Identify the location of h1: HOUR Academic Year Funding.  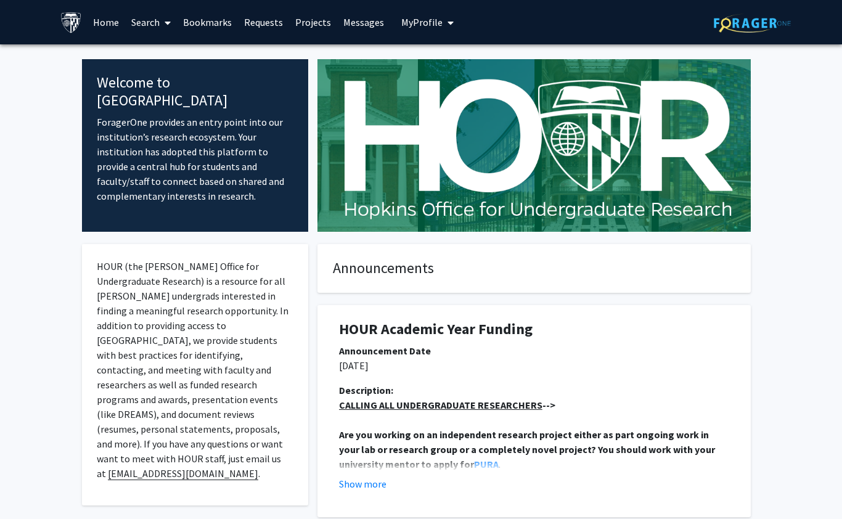
(534, 329).